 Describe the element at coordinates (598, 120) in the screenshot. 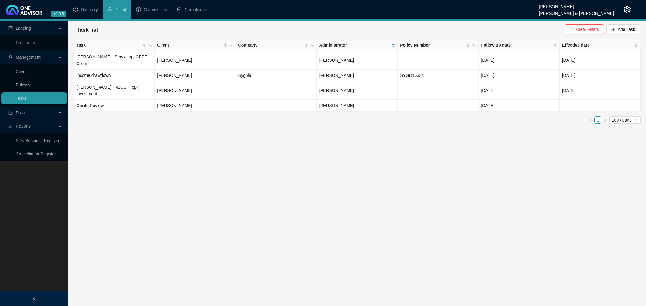

I see `li: 1` at that location.